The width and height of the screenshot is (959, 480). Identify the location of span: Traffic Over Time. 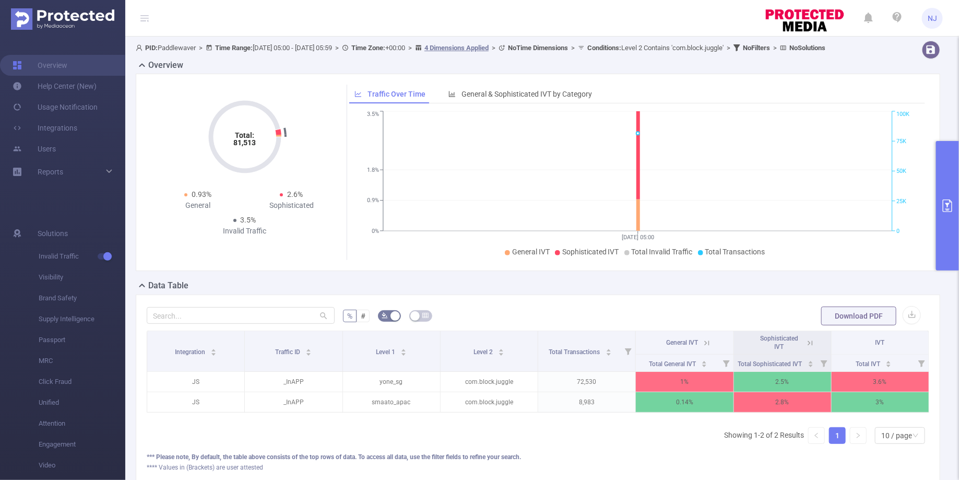
(396, 94).